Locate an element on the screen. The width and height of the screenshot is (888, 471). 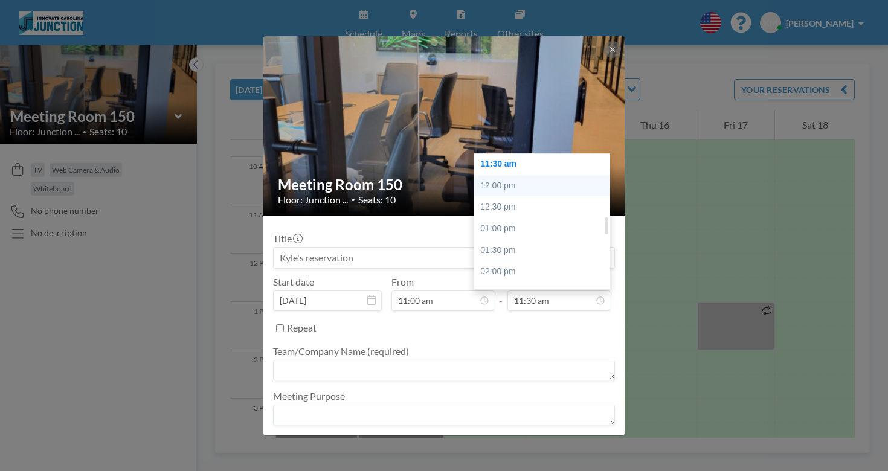
span: Seats: 10 is located at coordinates (377, 200).